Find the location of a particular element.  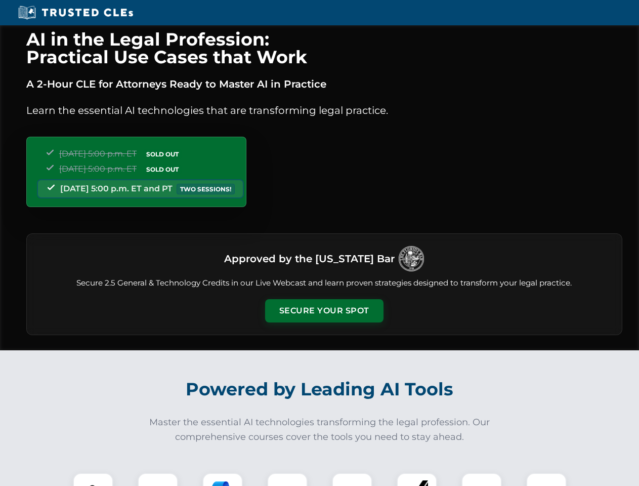

p: Secure 2.5 General & Technology Credits in our Live Webcast and learn proven strategies designed ... is located at coordinates (324, 283).